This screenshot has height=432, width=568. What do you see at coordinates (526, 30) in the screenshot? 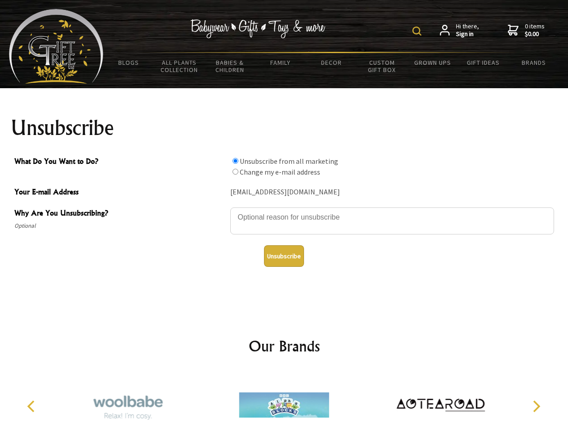
I see `a: 0 items$0.00` at bounding box center [526, 30].